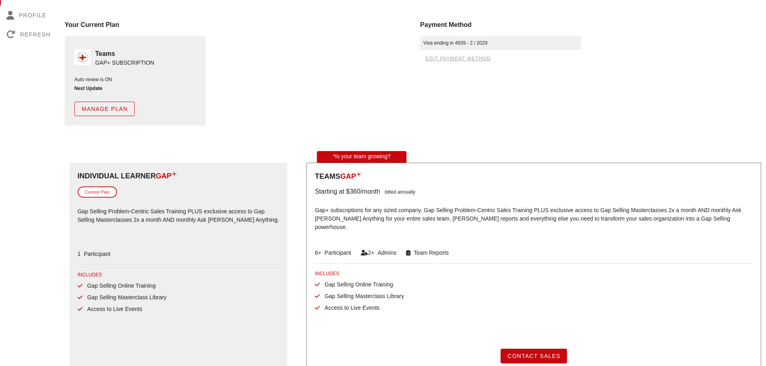 The image size is (766, 366). Describe the element at coordinates (429, 253) in the screenshot. I see `span: Team Reports` at that location.